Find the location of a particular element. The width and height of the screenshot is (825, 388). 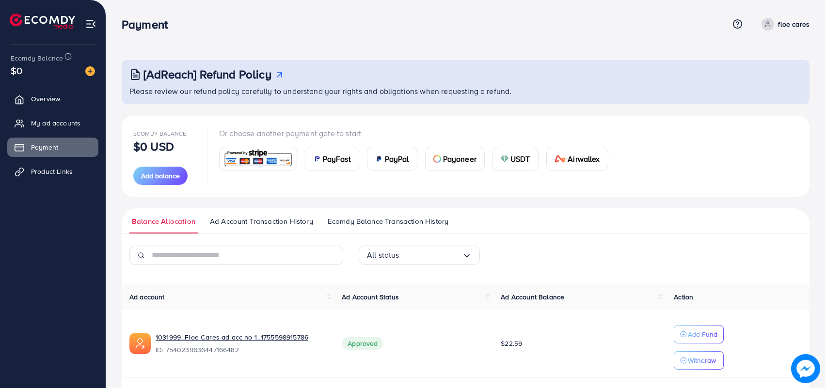

p: Add Fund is located at coordinates (703, 335).